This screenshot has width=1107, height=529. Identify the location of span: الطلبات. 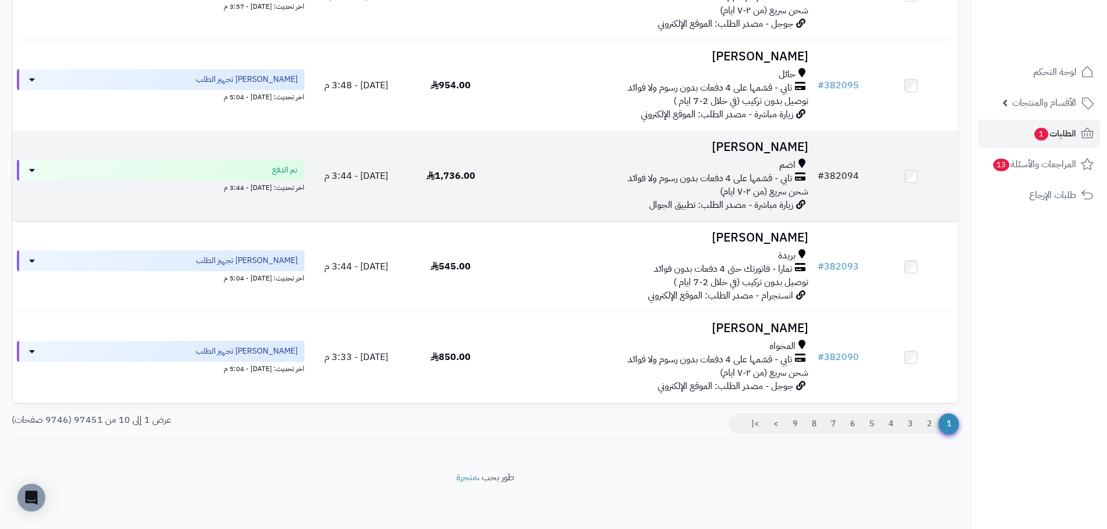
(1054, 134).